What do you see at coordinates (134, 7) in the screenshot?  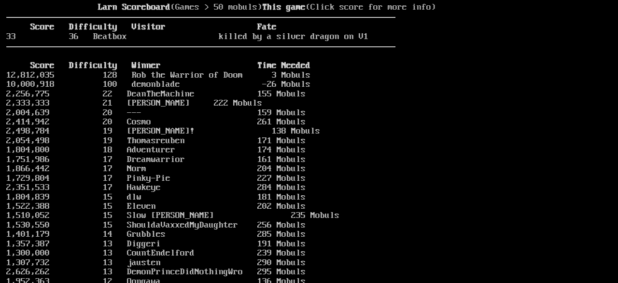 I see `b: Larn Scoreboard` at bounding box center [134, 7].